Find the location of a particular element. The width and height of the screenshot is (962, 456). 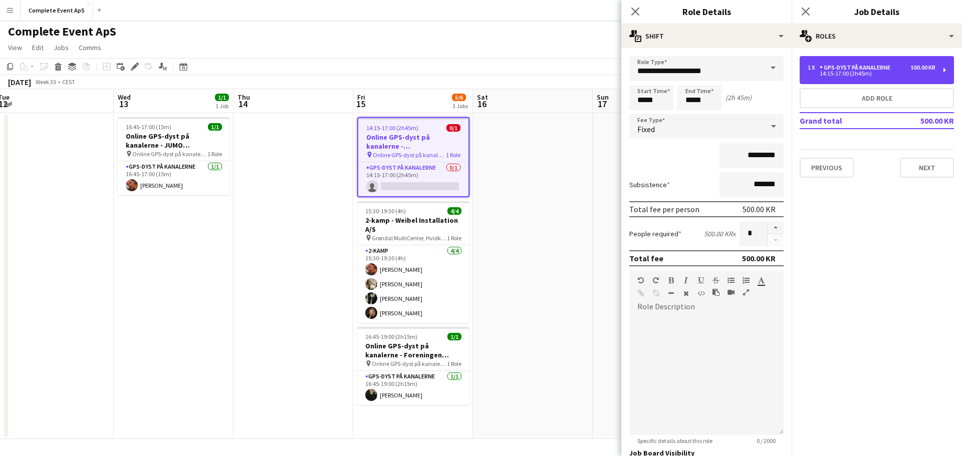

button: Unordered List is located at coordinates (731, 280).